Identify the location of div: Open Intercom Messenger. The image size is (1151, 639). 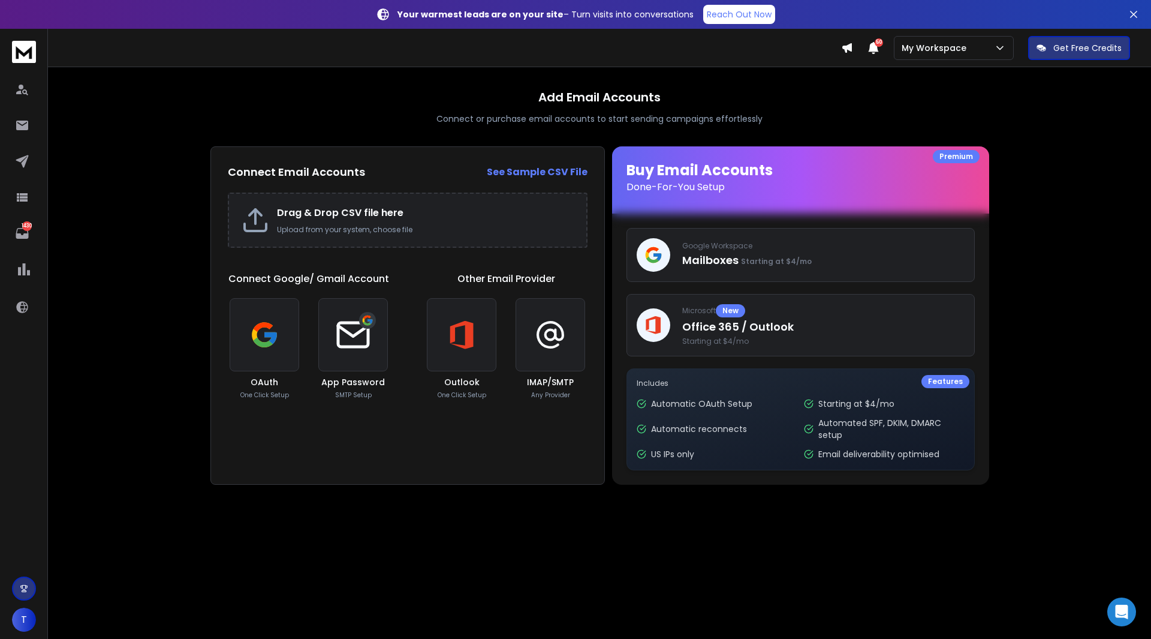
(1122, 612).